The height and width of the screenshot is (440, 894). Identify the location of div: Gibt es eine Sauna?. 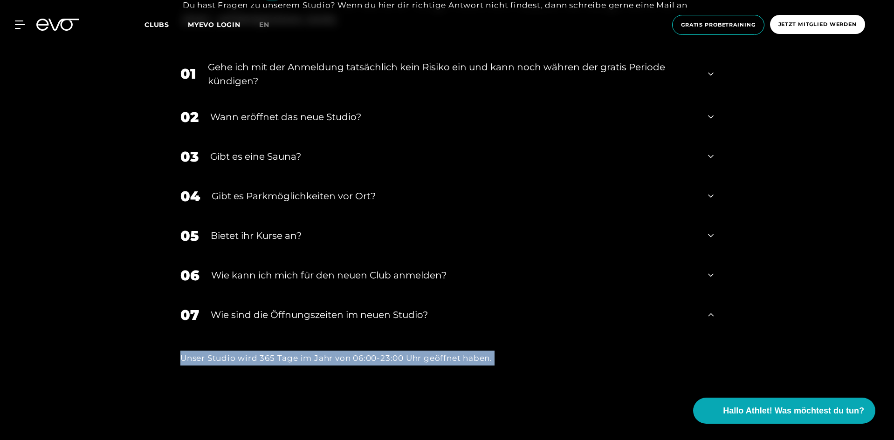
(453, 157).